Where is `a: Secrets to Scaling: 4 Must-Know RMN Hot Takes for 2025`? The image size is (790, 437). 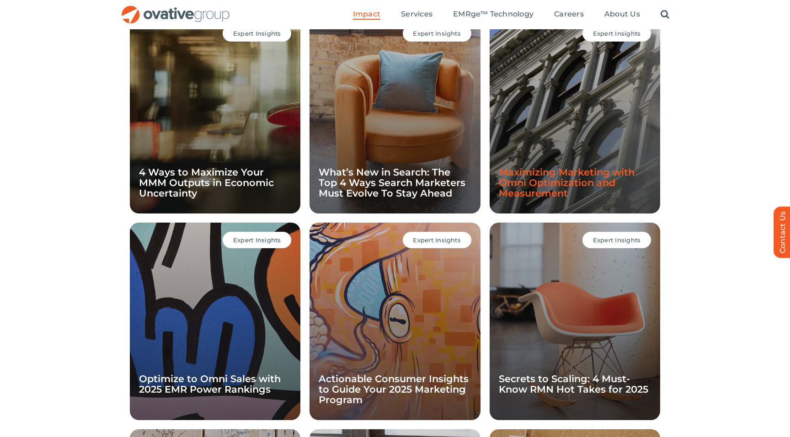 a: Secrets to Scaling: 4 Must-Know RMN Hot Takes for 2025 is located at coordinates (573, 384).